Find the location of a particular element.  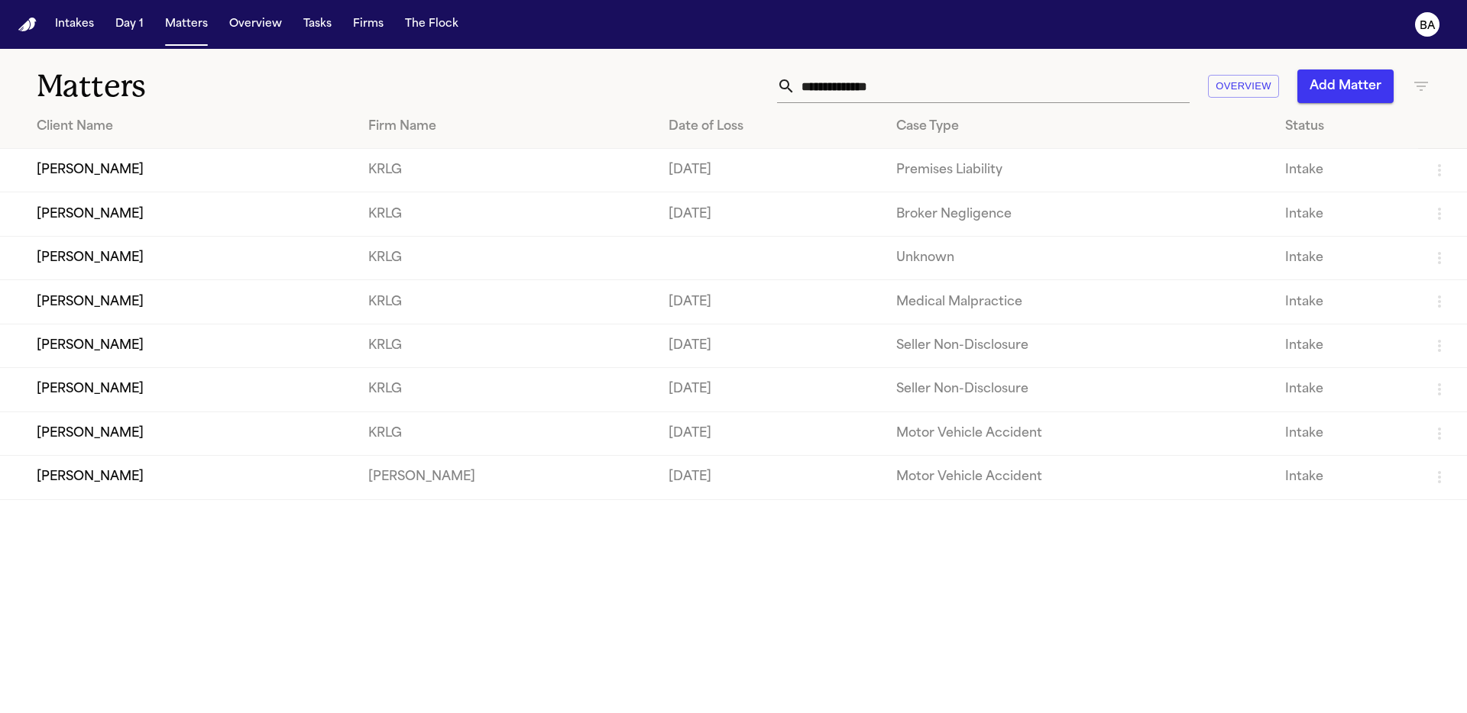

td: Broker Negligence is located at coordinates (1079, 214).